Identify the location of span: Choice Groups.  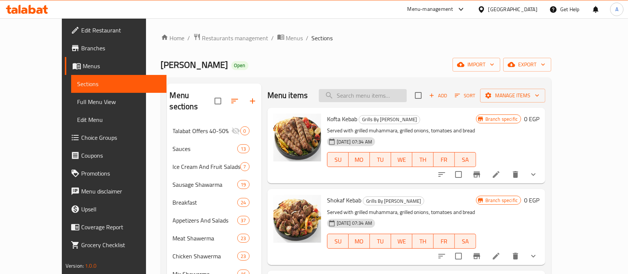
(121, 138).